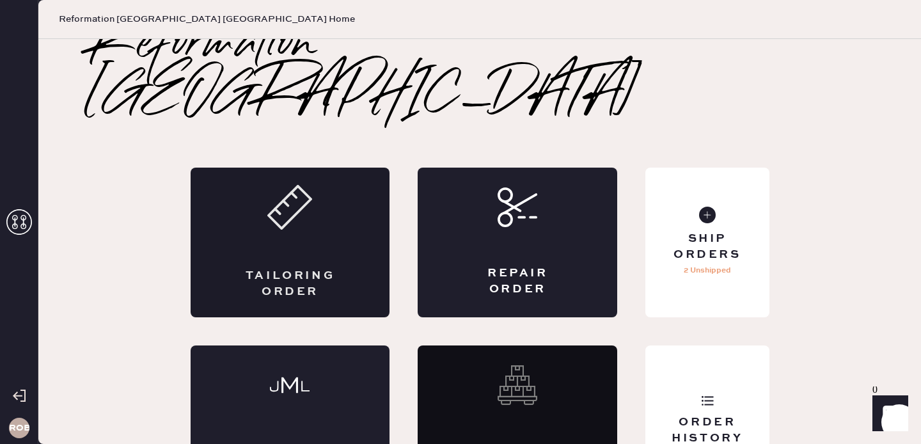  Describe the element at coordinates (518, 281) in the screenshot. I see `div: Repair Order` at that location.